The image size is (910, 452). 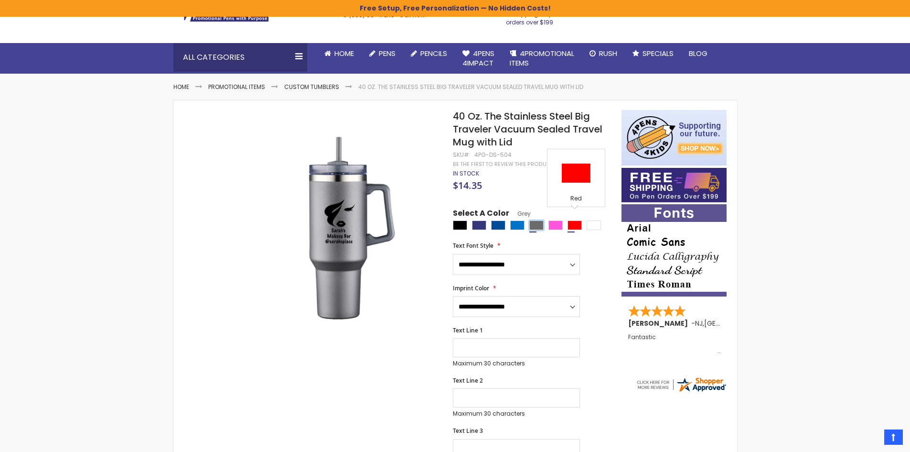 I want to click on div: Royal Blue, so click(x=479, y=225).